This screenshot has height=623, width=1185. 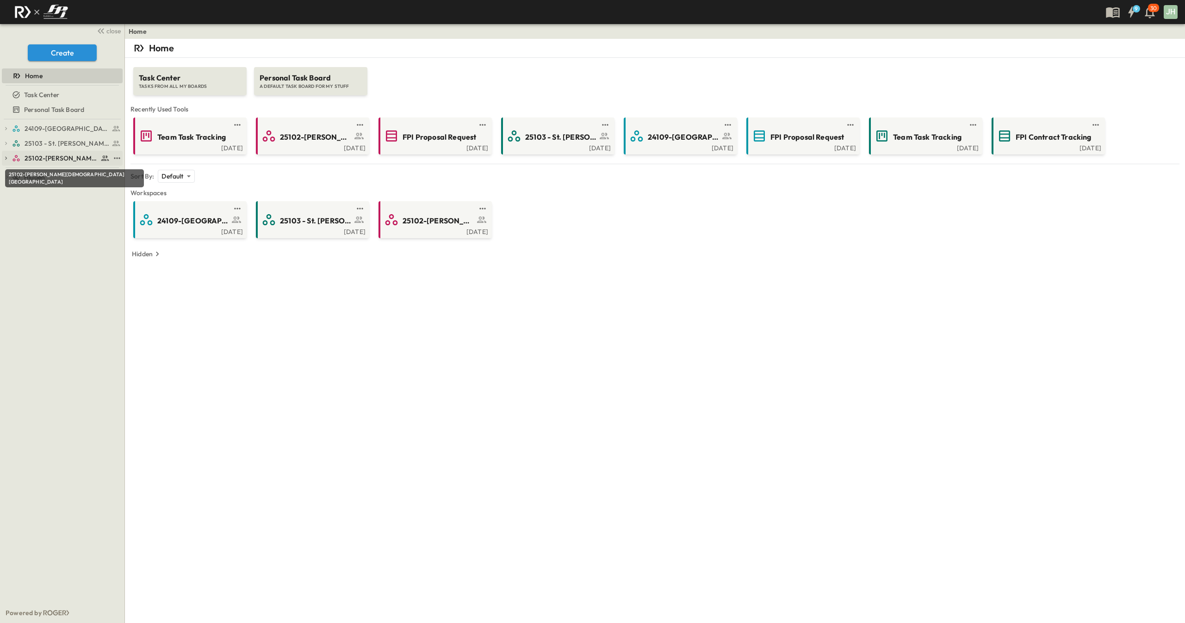 What do you see at coordinates (34, 76) in the screenshot?
I see `span: Home` at bounding box center [34, 76].